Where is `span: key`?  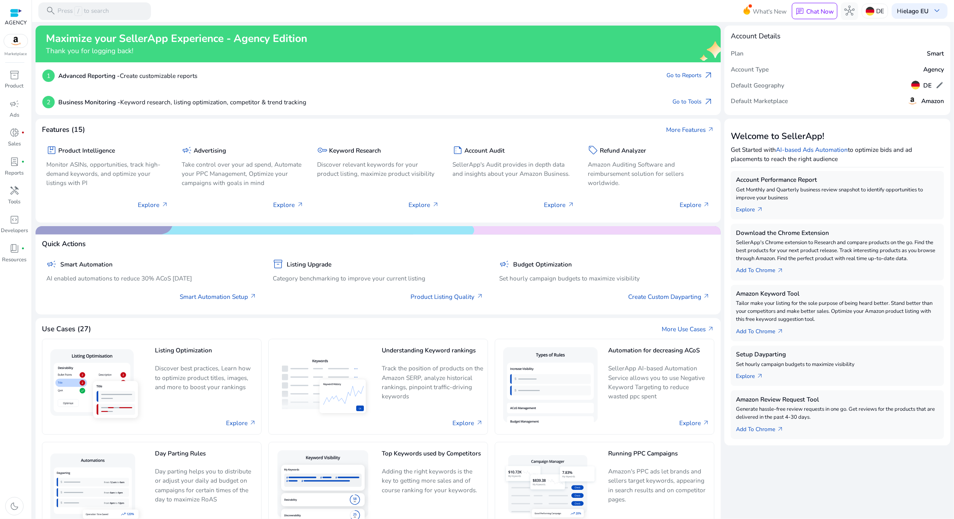
span: key is located at coordinates (322, 150).